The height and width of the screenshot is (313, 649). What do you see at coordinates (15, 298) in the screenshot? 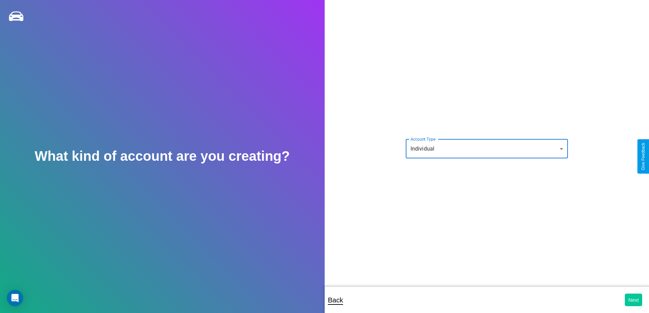
I see `div: Open Intercom Messenger` at bounding box center [15, 298].